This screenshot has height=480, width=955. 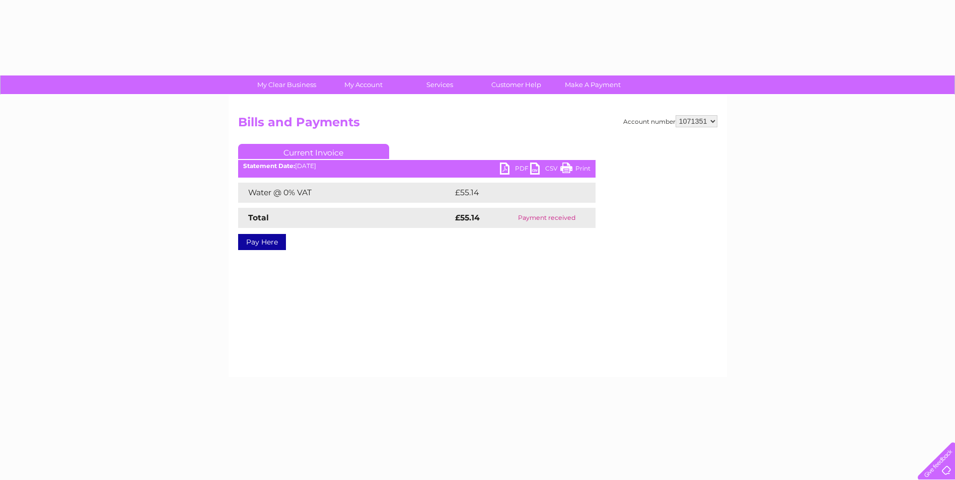 What do you see at coordinates (670, 121) in the screenshot?
I see `div: Account number` at bounding box center [670, 121].